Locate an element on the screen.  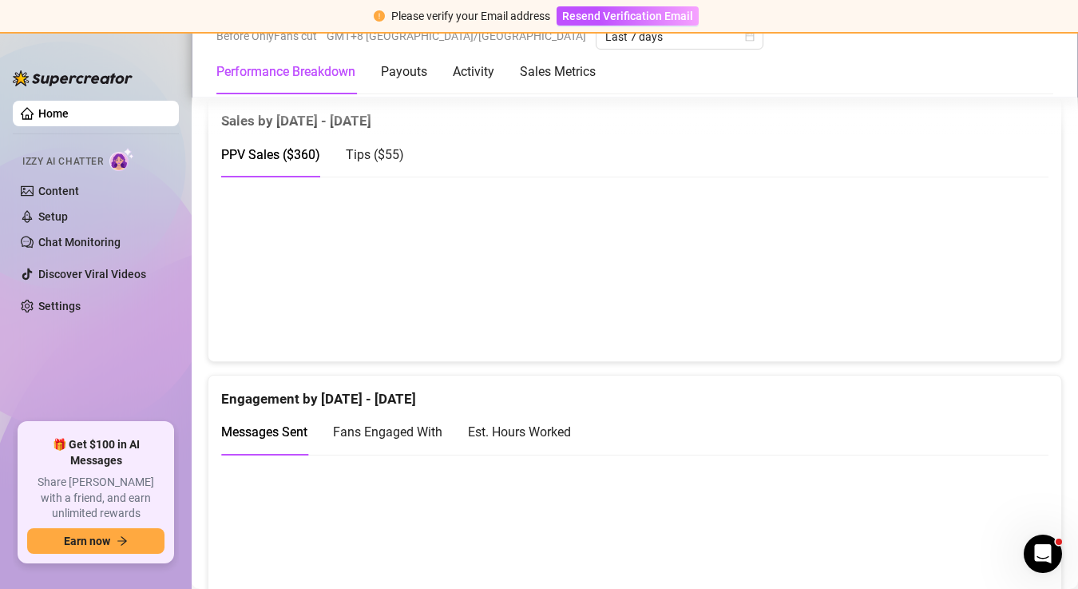
a: Chat Monitoring is located at coordinates (79, 242).